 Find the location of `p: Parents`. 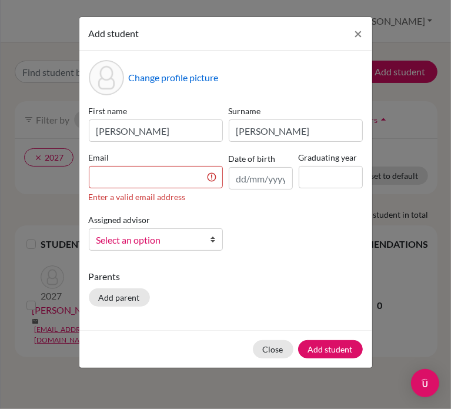

p: Parents is located at coordinates (226, 276).